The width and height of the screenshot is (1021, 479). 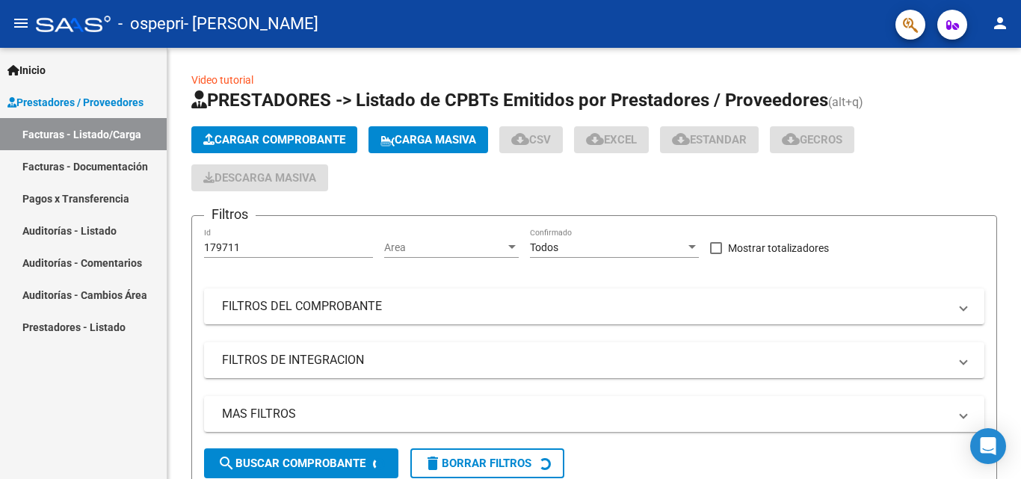 What do you see at coordinates (259, 178) in the screenshot?
I see `app-download-masive: Descarga masiva de comprobantes (adjuntos)` at bounding box center [259, 178].